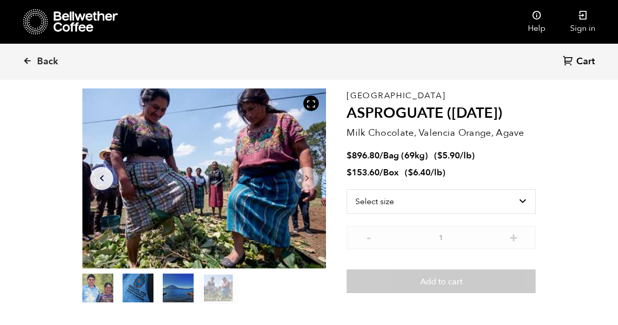 The image size is (618, 325). I want to click on span: Bag (69kg), so click(405, 155).